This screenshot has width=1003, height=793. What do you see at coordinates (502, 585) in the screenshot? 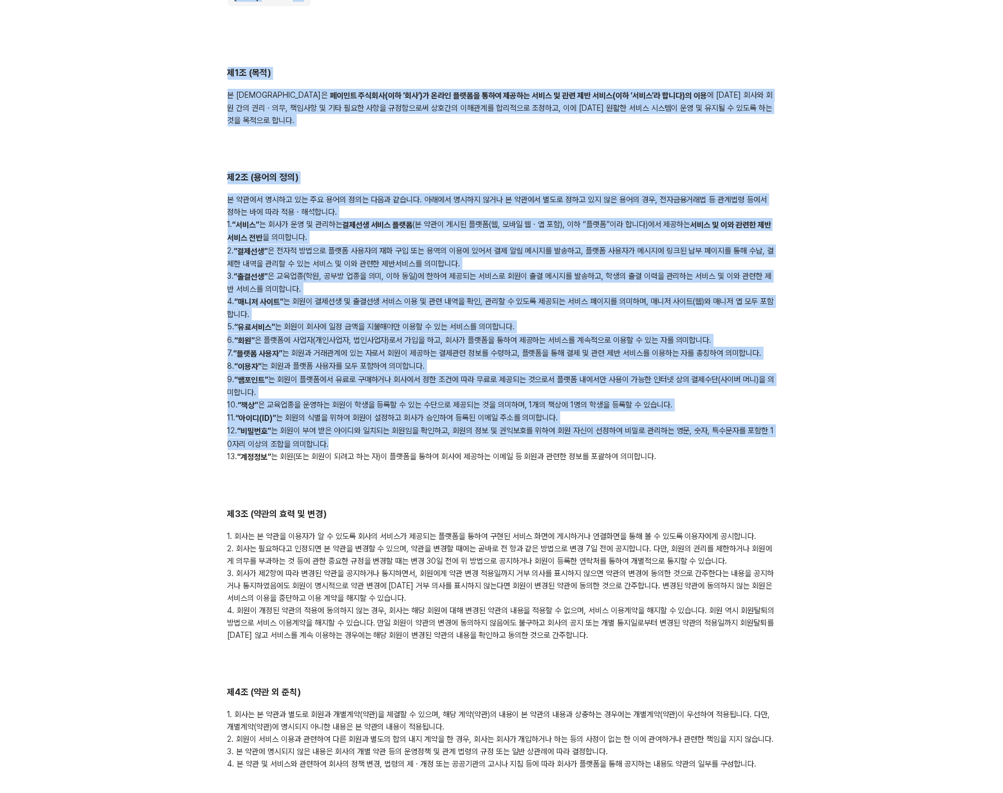
I see `div: 1. 회사는 본 약관을 이용자가 알 수 있도록 회사의 서비스가 제공되는 플랫폼을 통하여 구현된 서비스 화면에 게시하거나 연결화면을 통해 볼 수 있도록 이용자에게 공시합니다. ...` at bounding box center [502, 585].